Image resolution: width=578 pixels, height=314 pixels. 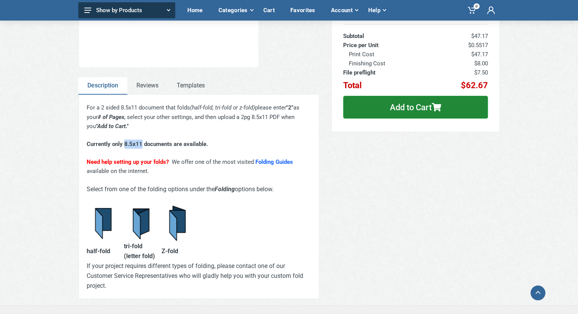 I want to click on div: Select from one of the folding options under the options below., so click(x=199, y=238).